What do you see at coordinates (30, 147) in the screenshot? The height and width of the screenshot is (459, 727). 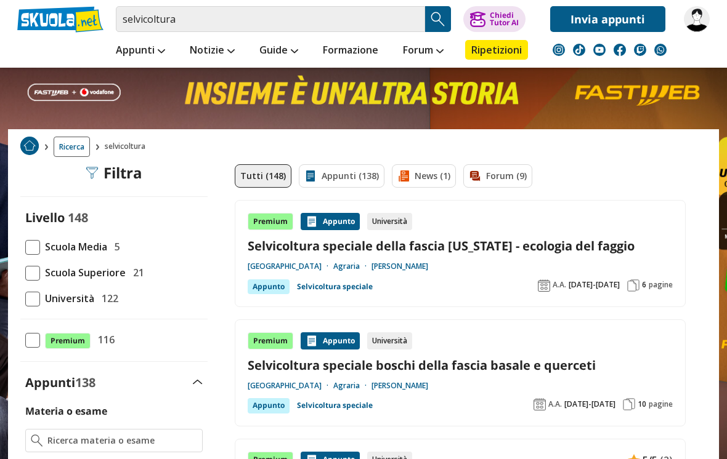 I see `a: Home` at bounding box center [30, 147].